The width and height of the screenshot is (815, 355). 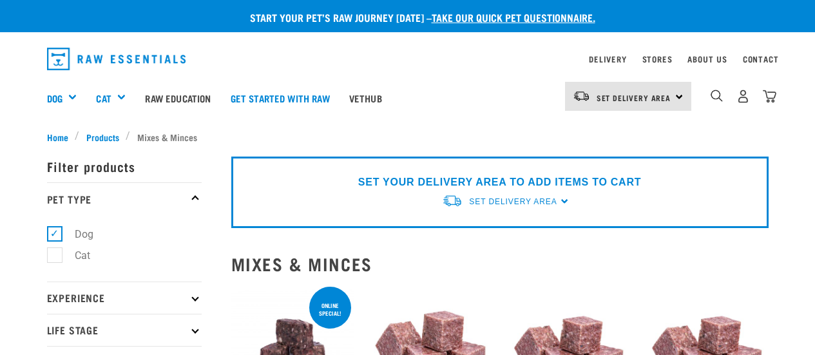 I want to click on nav: dropdown navigation, so click(x=408, y=59).